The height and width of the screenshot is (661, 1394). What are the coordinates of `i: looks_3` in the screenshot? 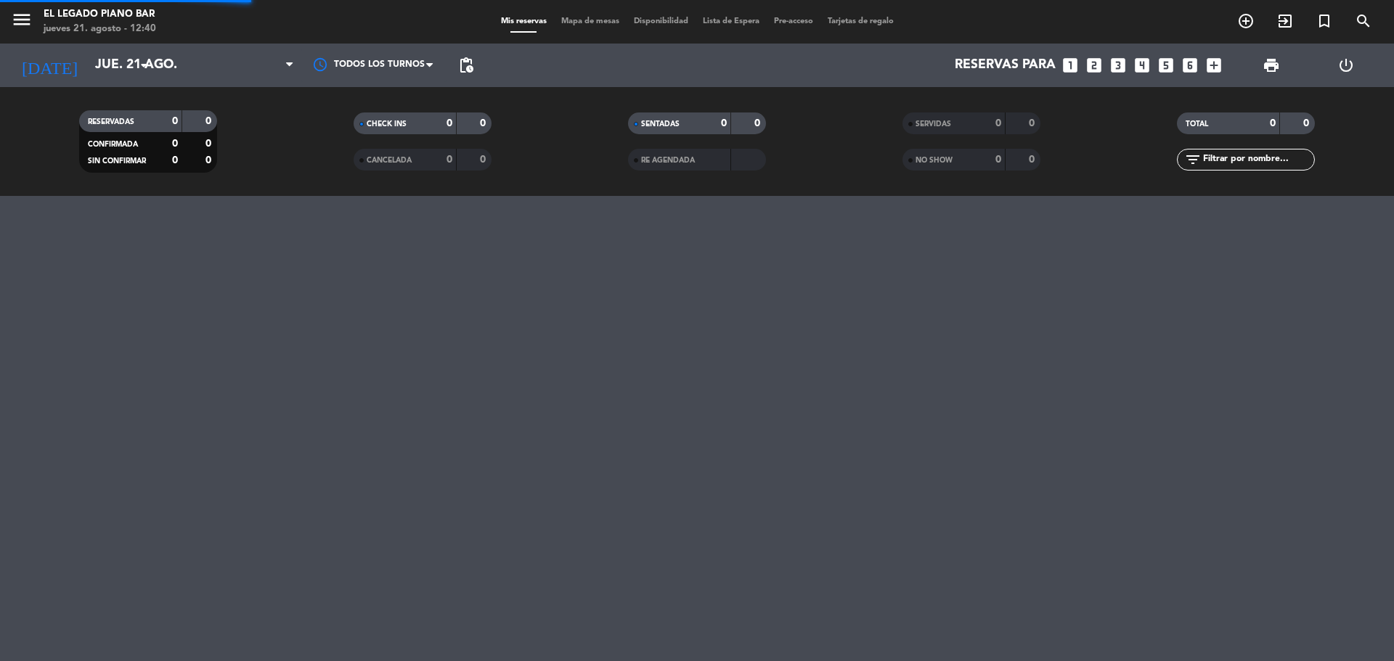 It's located at (1118, 65).